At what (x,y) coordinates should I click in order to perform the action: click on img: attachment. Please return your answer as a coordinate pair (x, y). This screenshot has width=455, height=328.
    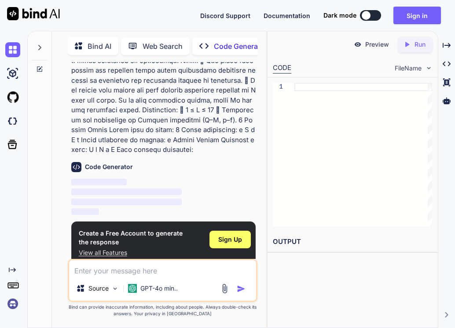
    Looking at the image, I should click on (225, 288).